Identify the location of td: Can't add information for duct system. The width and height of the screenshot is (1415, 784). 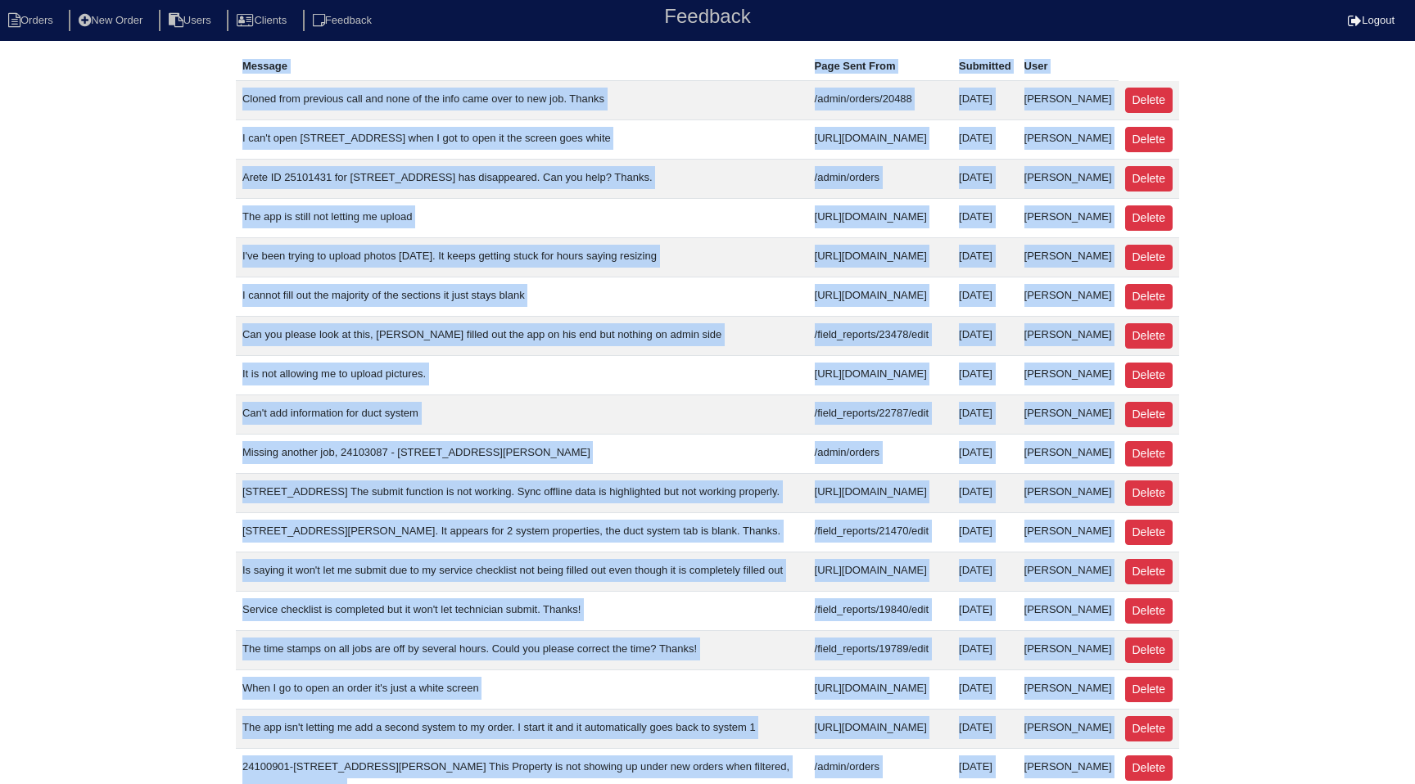
(522, 414).